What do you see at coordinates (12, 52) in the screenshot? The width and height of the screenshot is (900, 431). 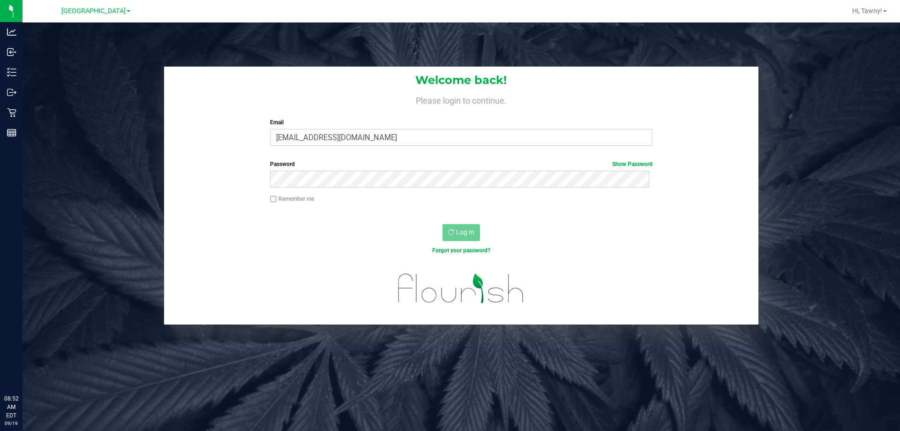 I see `inline-svg: Inbound` at bounding box center [12, 52].